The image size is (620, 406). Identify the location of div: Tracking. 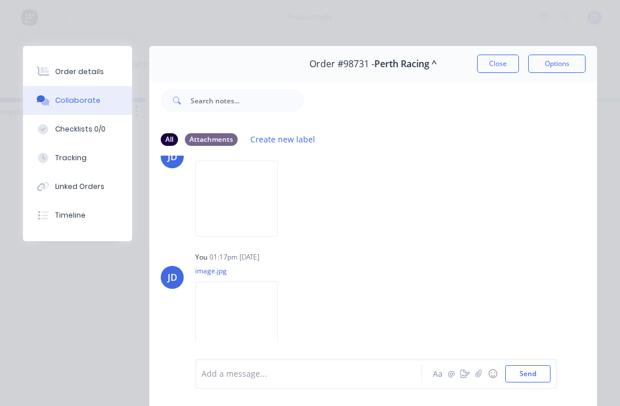
(71, 158).